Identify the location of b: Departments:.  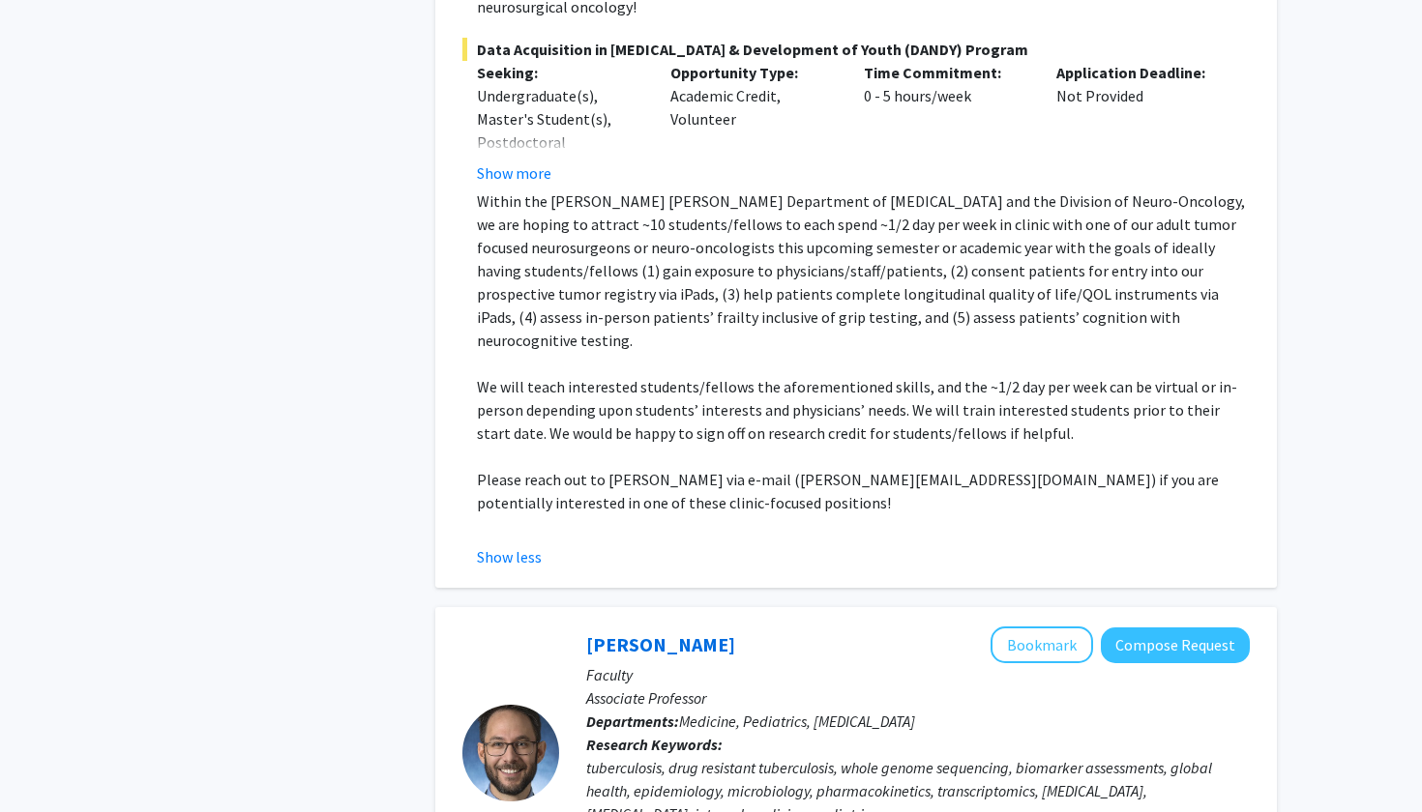
(633, 722).